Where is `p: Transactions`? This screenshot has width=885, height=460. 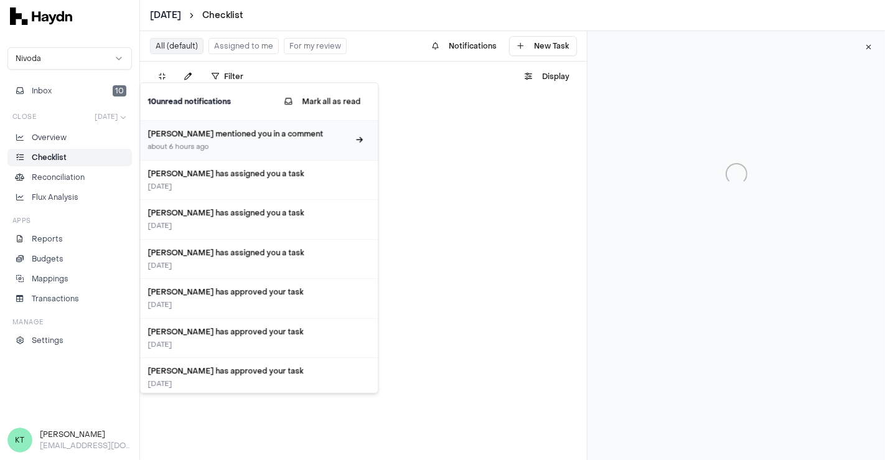 p: Transactions is located at coordinates (55, 299).